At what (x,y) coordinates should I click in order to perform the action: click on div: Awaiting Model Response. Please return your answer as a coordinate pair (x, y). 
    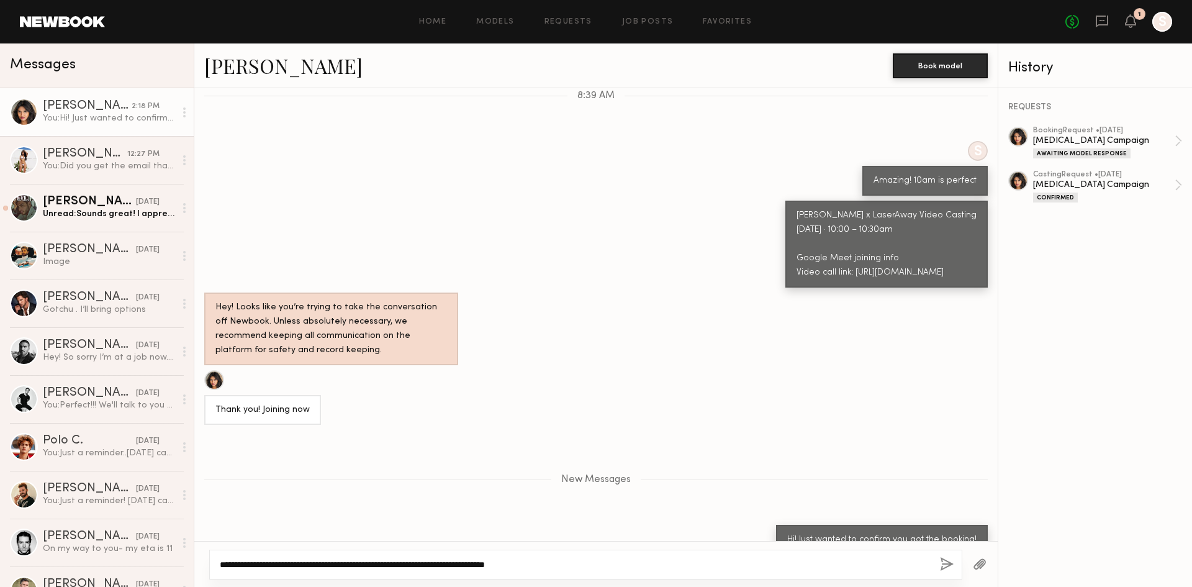
    Looking at the image, I should click on (1081, 153).